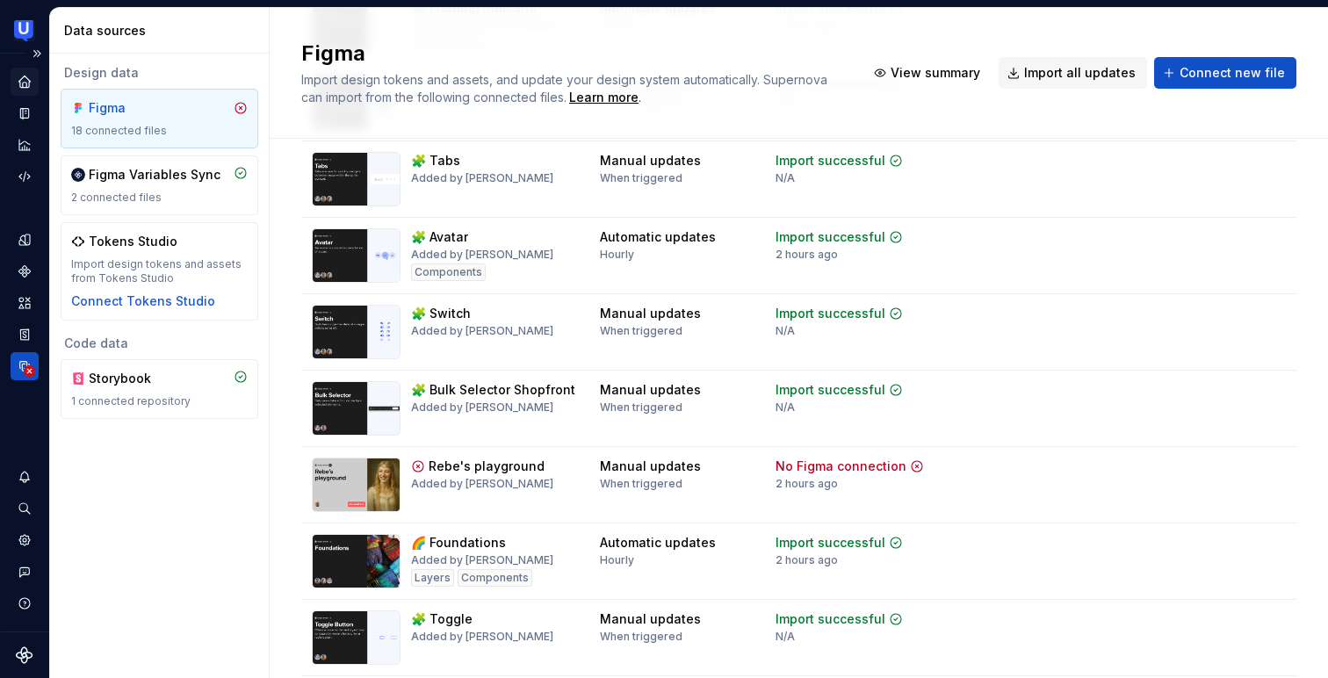 The image size is (1328, 678). I want to click on button: Search ⌘K, so click(25, 508).